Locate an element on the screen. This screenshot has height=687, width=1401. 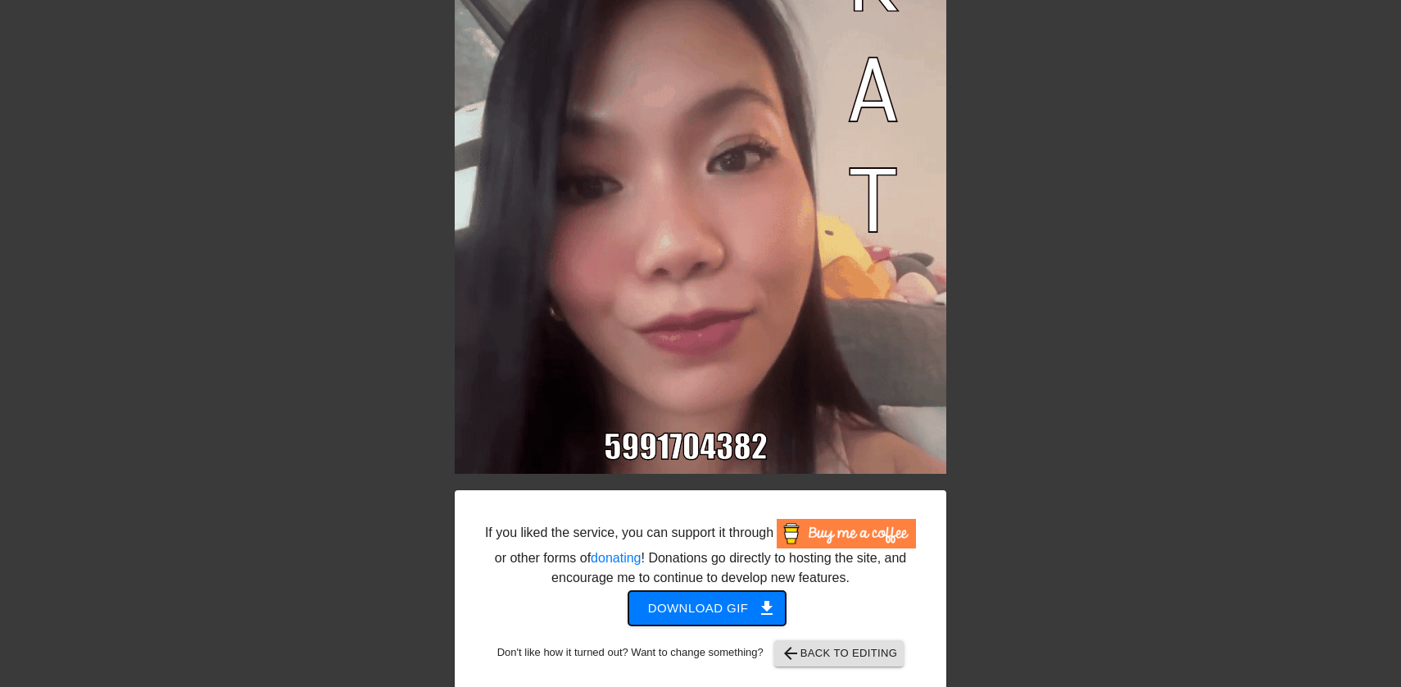
span: get_app is located at coordinates (767, 608).